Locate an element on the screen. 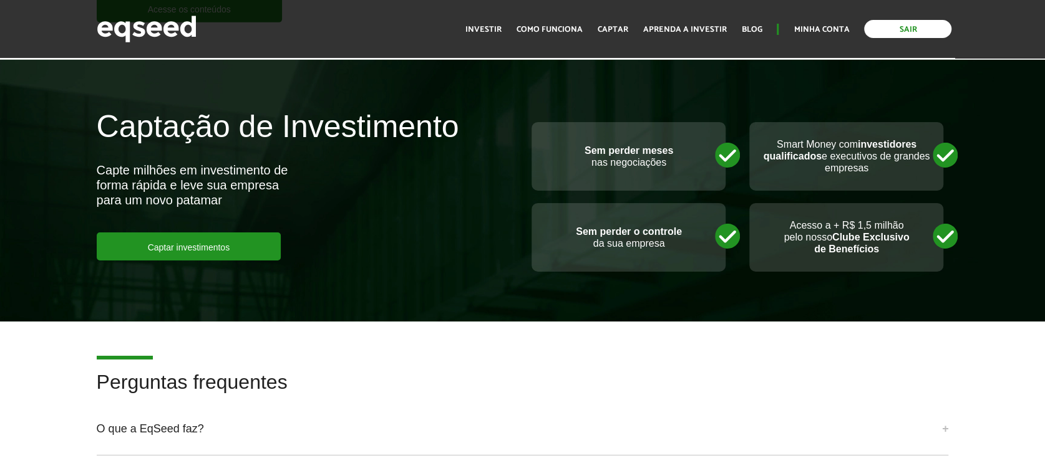 Image resolution: width=1045 pixels, height=476 pixels. p: nas negociações is located at coordinates (628, 157).